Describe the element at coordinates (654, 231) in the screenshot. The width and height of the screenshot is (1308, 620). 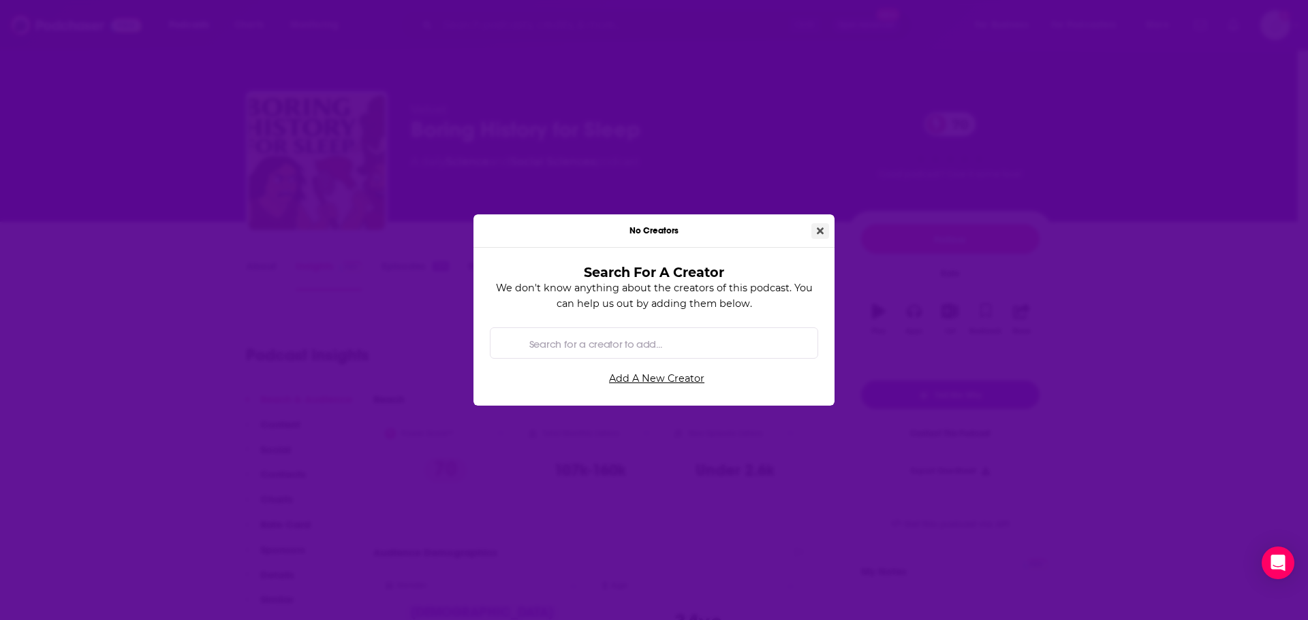
I see `div: No Creators` at that location.